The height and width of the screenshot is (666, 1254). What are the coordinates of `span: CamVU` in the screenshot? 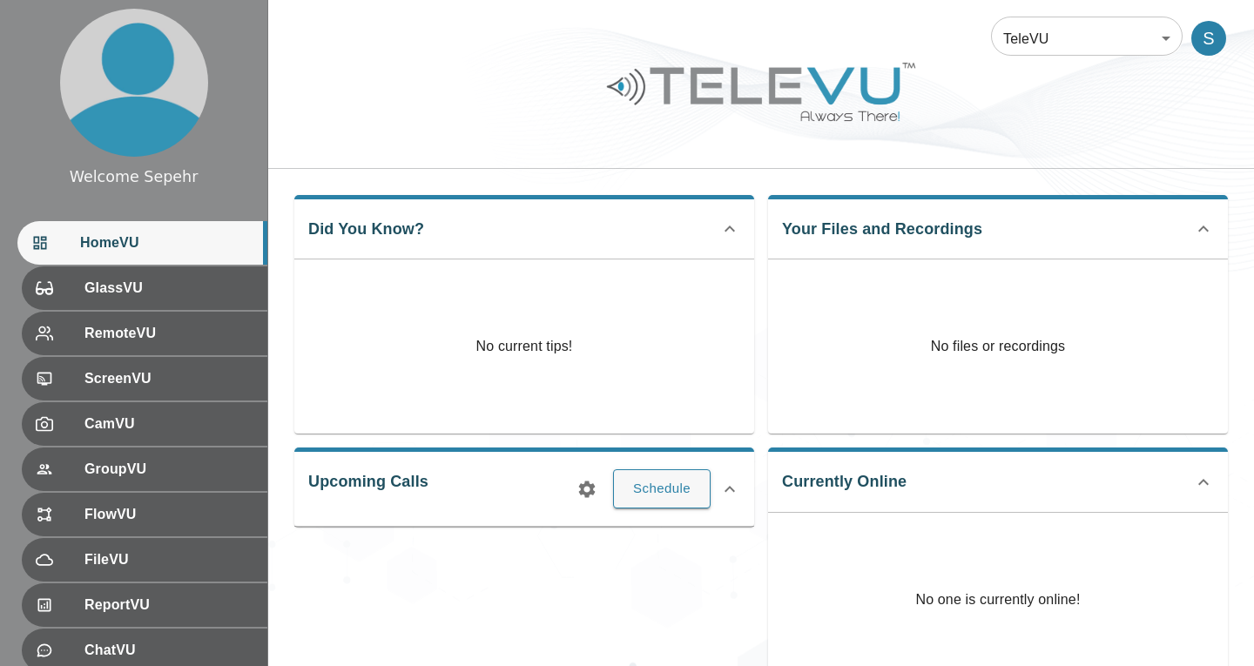 It's located at (169, 424).